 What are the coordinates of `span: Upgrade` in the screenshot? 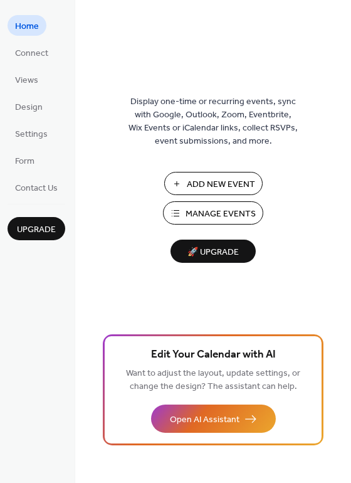 It's located at (36, 230).